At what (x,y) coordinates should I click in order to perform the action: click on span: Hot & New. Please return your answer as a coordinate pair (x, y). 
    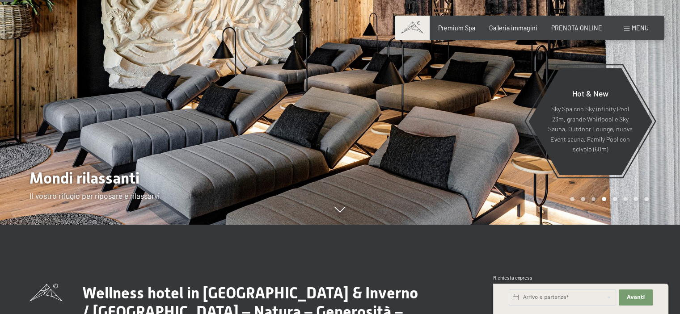
    Looking at the image, I should click on (589, 93).